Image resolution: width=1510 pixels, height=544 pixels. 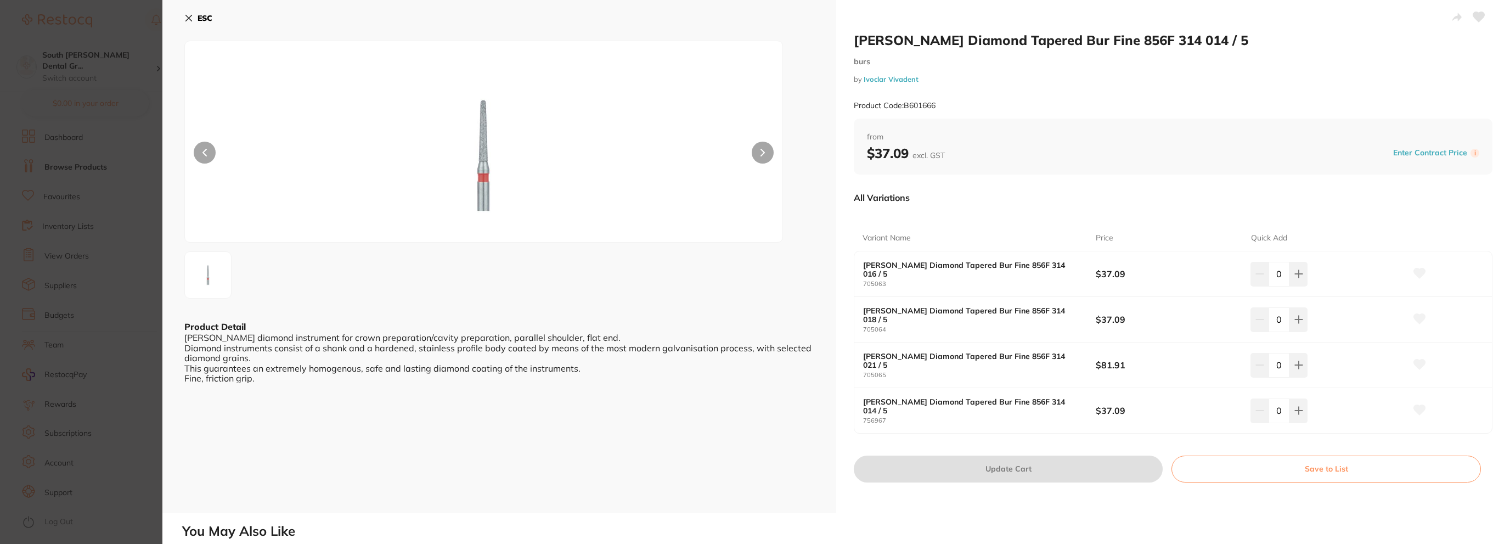 What do you see at coordinates (929, 155) in the screenshot?
I see `span: excl. GST` at bounding box center [929, 155].